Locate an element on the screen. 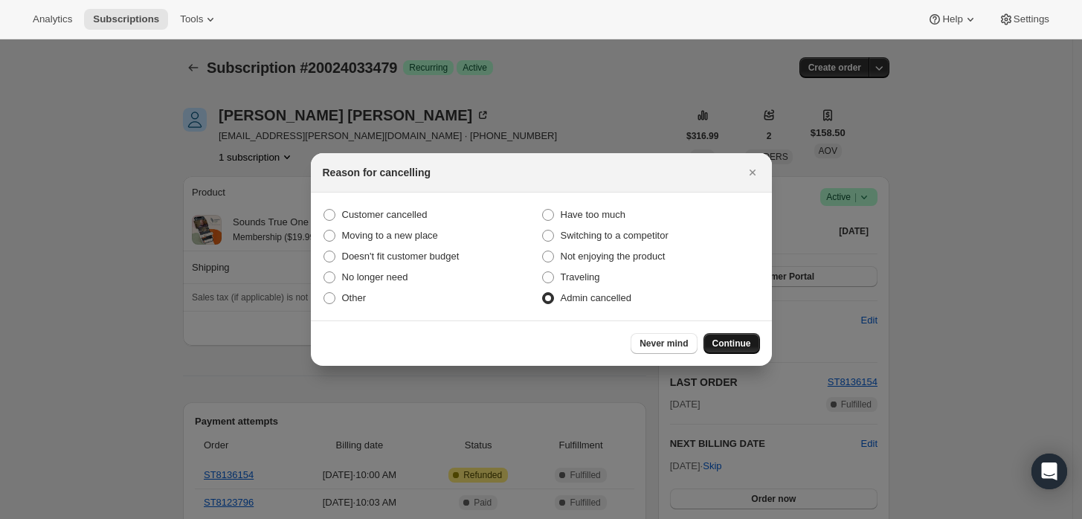 Image resolution: width=1082 pixels, height=519 pixels. button: Help is located at coordinates (952, 19).